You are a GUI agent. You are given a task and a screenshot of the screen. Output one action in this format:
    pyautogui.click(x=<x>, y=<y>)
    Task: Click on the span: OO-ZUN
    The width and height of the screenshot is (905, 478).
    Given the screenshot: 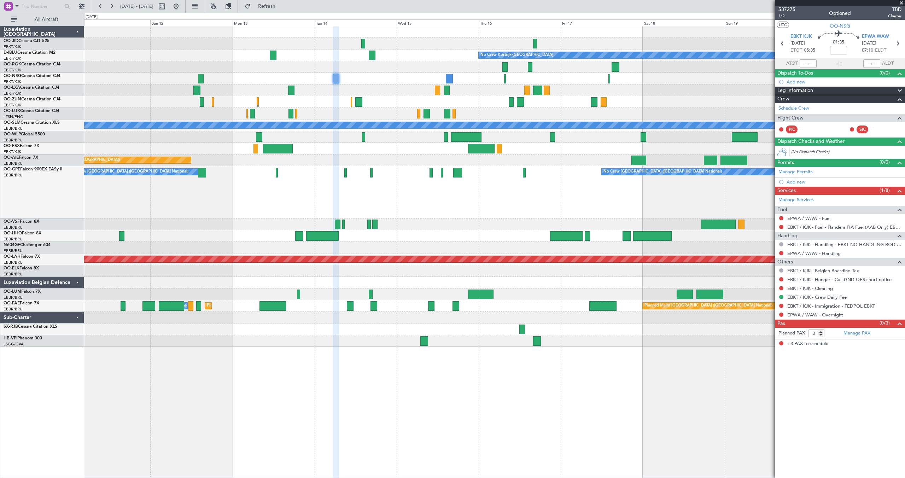 What is the action you would take?
    pyautogui.click(x=12, y=99)
    